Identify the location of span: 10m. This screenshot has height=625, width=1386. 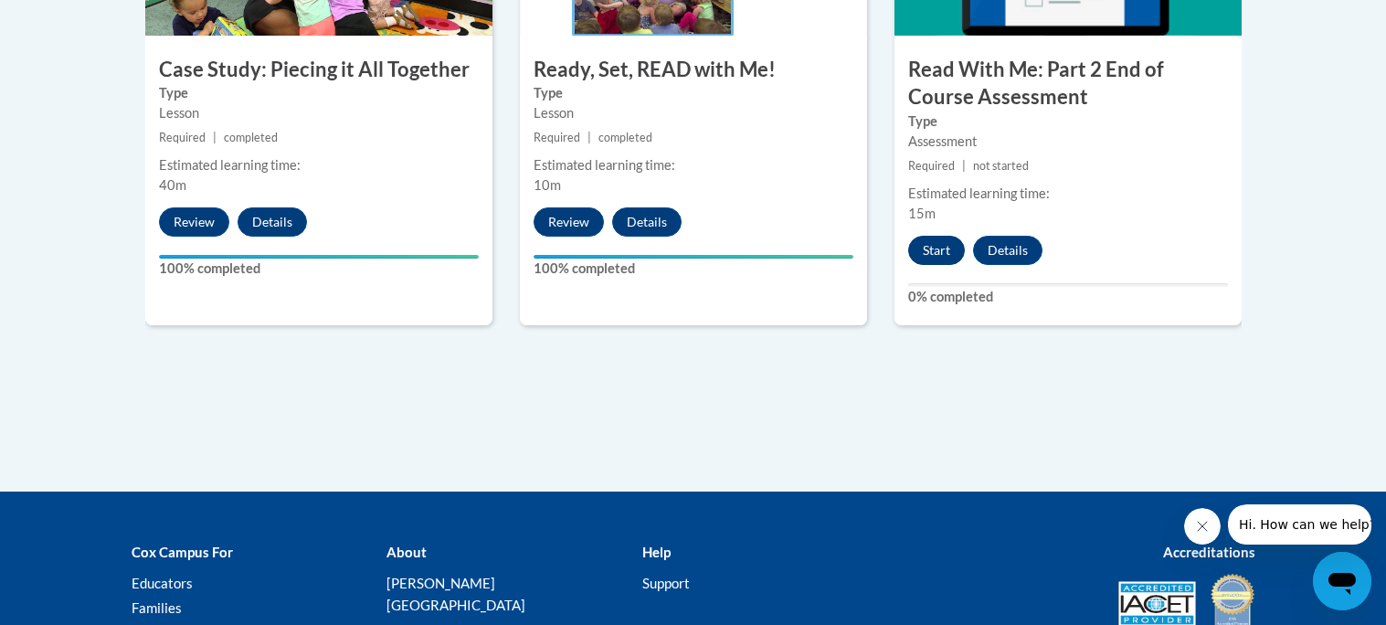
(547, 185).